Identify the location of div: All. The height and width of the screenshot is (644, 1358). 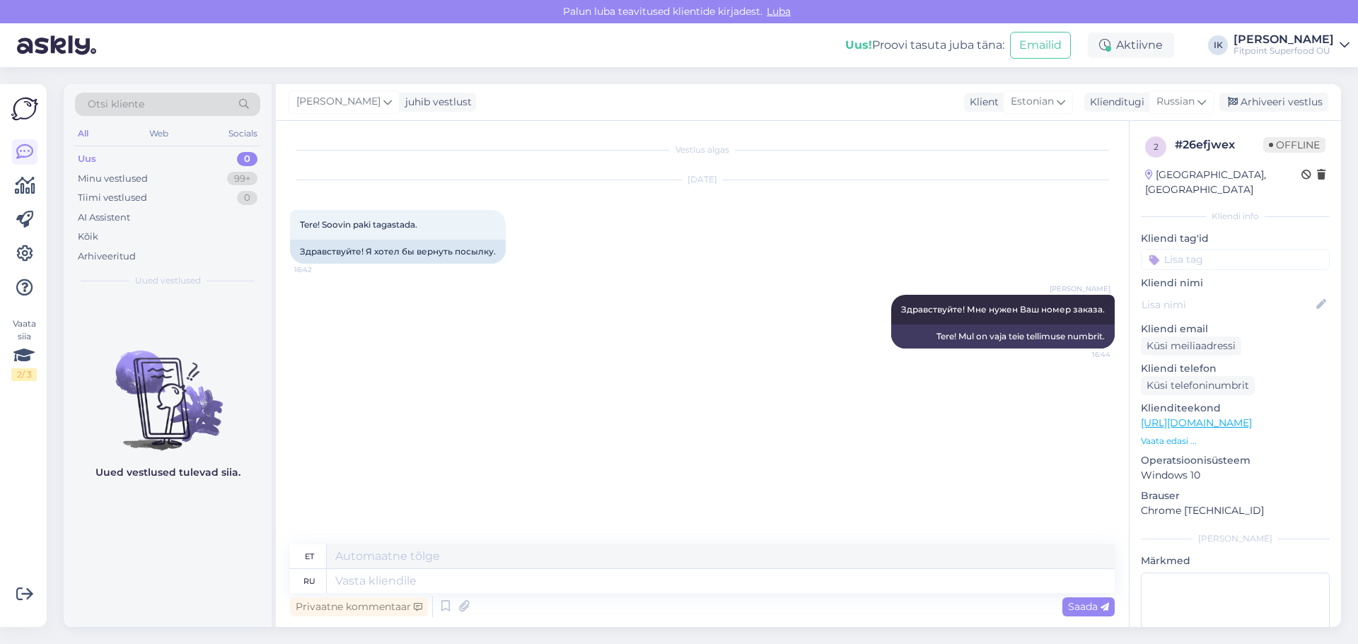
(83, 134).